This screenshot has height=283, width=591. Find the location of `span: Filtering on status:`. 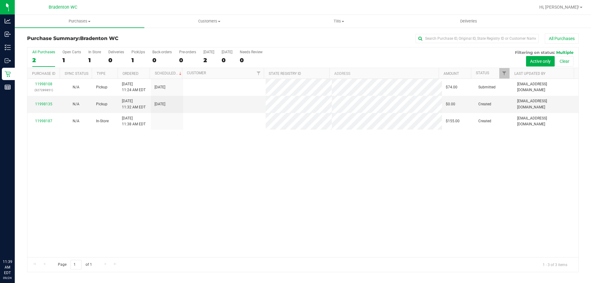

span: Filtering on status: is located at coordinates (535, 52).